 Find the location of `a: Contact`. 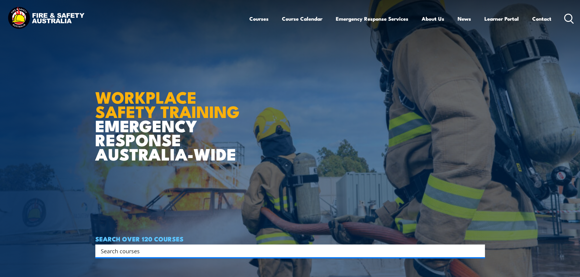

a: Contact is located at coordinates (542, 19).